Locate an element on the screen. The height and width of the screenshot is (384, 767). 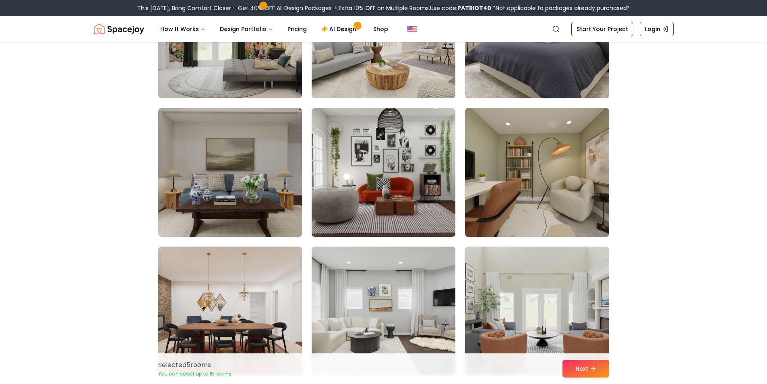
img: Spacejoy Logo is located at coordinates (119, 29).